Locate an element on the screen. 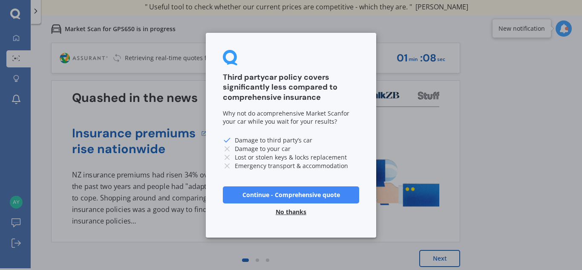 The height and width of the screenshot is (270, 582). button: Continue - Comprehensive quote is located at coordinates (291, 194).